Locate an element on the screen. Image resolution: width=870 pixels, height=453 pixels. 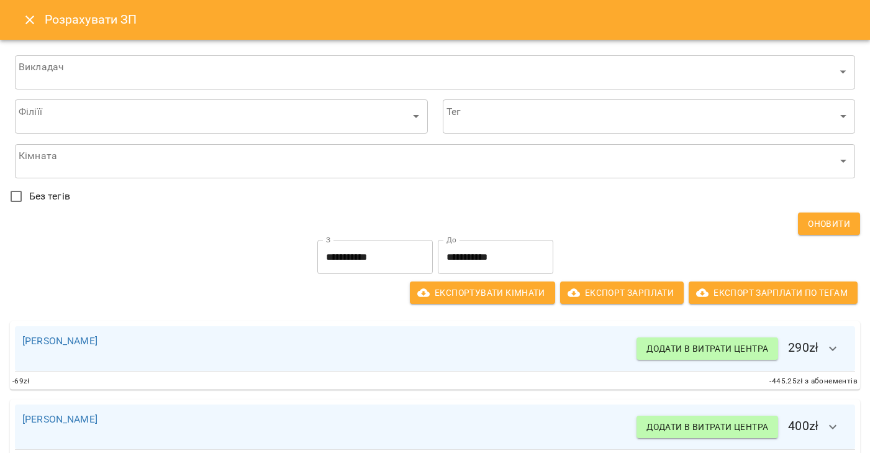
button: Експорт Зарплати is located at coordinates (621, 292).